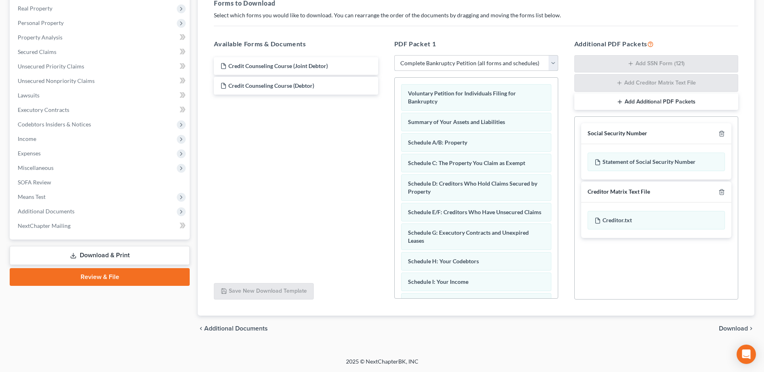  What do you see at coordinates (438, 282) in the screenshot?
I see `span: Schedule I: Your Income` at bounding box center [438, 282].